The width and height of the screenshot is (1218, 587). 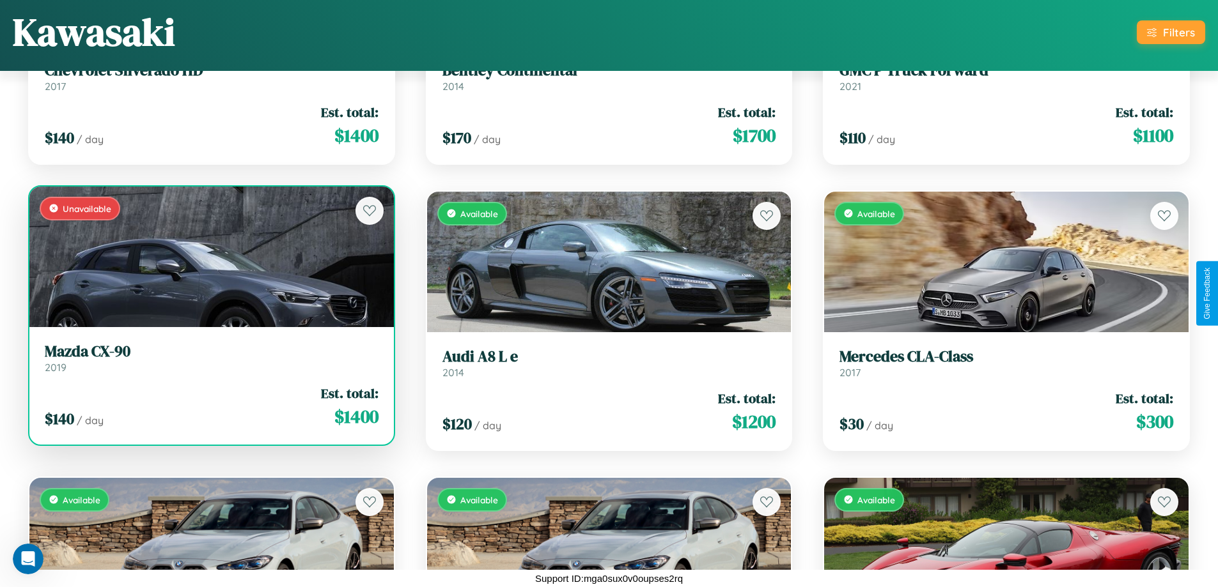 I want to click on span: 2019, so click(x=56, y=368).